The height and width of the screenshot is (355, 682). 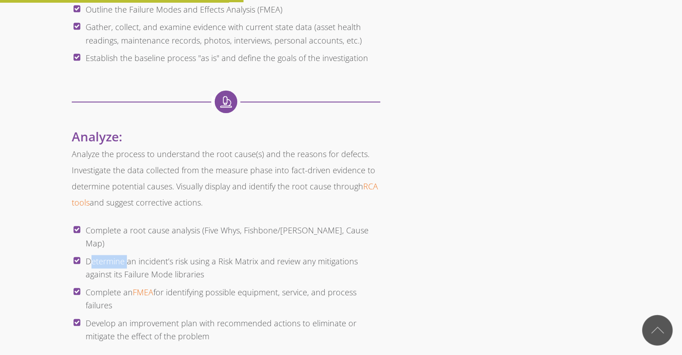 What do you see at coordinates (225, 194) in the screenshot?
I see `a: RCA tools` at bounding box center [225, 194].